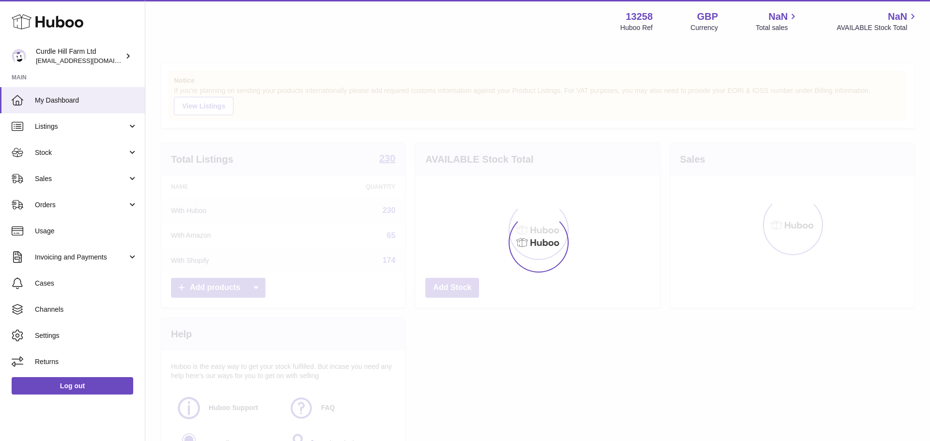 The width and height of the screenshot is (930, 441). I want to click on a: NaN Total sales, so click(777, 21).